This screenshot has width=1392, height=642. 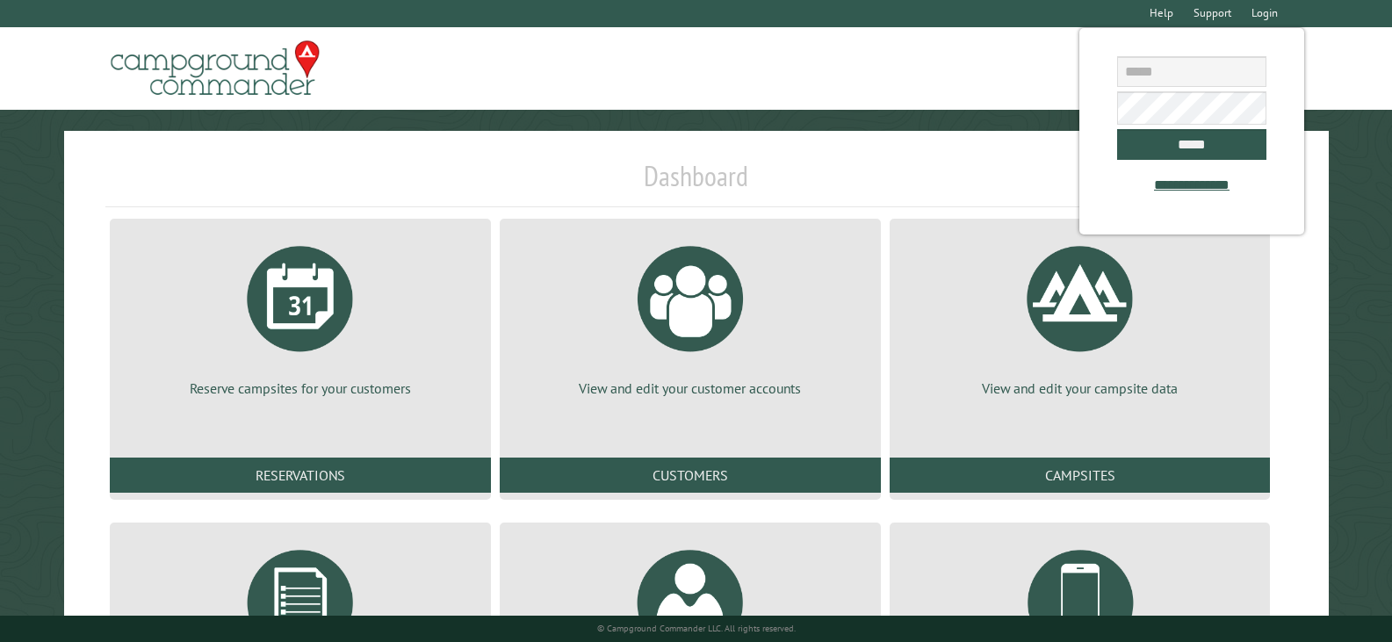 I want to click on a: Customers, so click(x=690, y=475).